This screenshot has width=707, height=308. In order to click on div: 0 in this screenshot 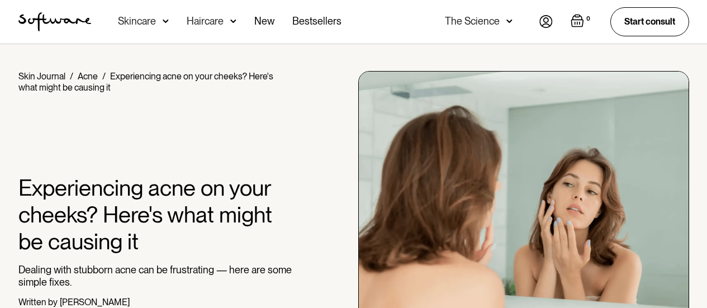, I will do `click(588, 19)`.